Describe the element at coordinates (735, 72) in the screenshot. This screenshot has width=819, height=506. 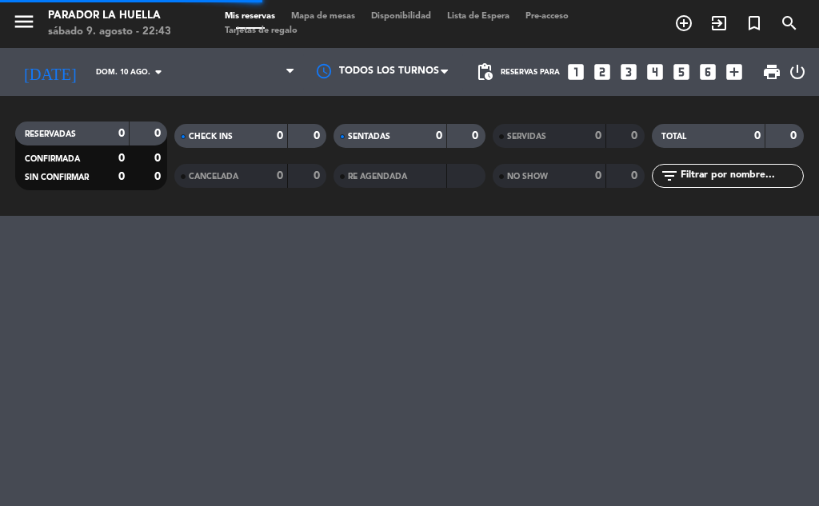
I see `i: add_box` at that location.